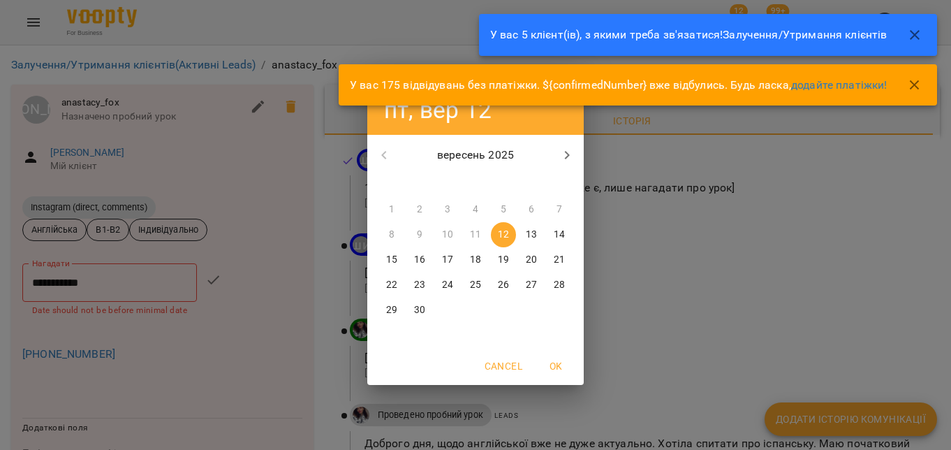  Describe the element at coordinates (447, 285) in the screenshot. I see `button: 24` at that location.